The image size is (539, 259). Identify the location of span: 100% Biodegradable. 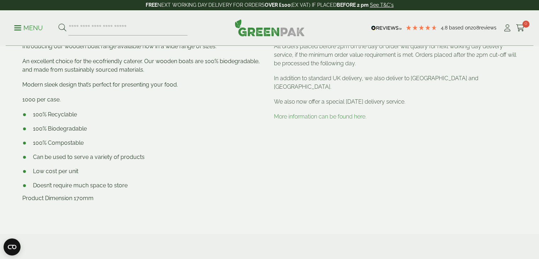
(60, 128).